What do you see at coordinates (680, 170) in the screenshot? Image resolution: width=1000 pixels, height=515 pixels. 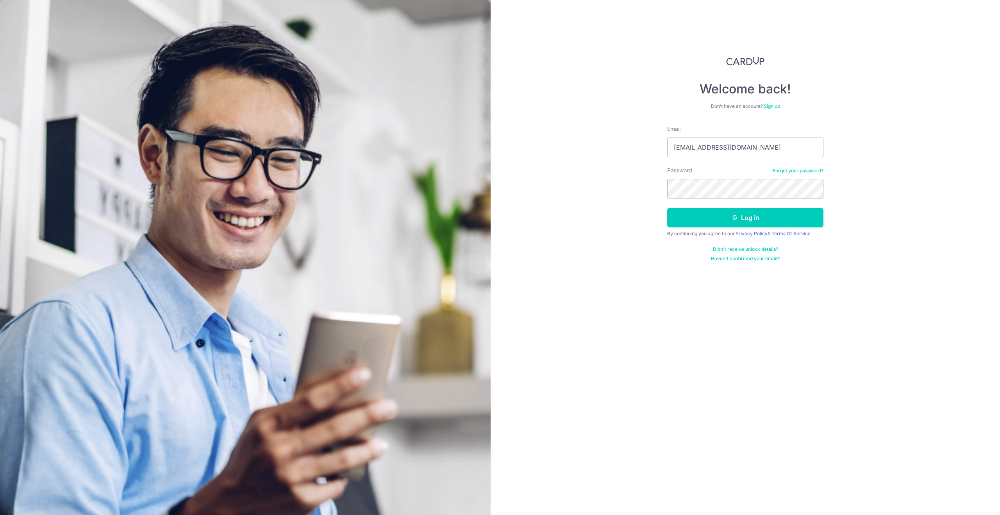 I see `label: Password` at bounding box center [680, 170].